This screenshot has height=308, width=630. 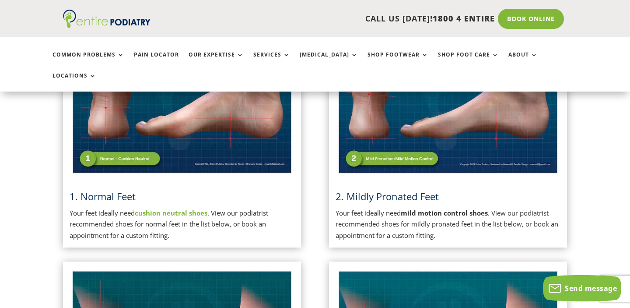 What do you see at coordinates (582, 288) in the screenshot?
I see `button: Send message` at bounding box center [582, 288].